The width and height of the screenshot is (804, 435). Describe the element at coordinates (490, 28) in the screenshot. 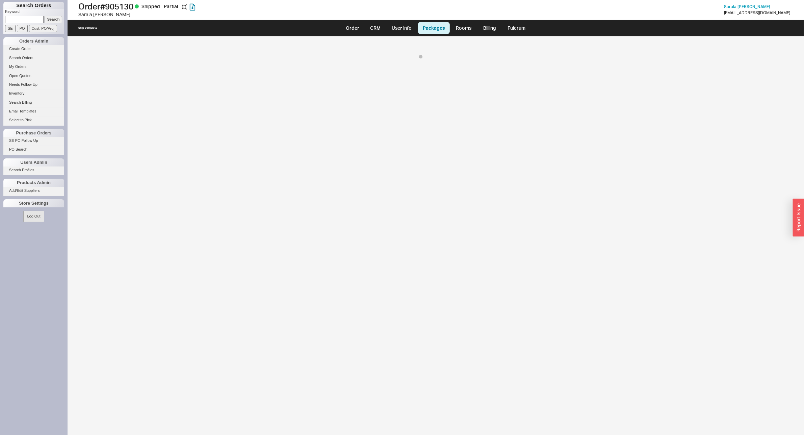

I see `a: Billing` at that location.